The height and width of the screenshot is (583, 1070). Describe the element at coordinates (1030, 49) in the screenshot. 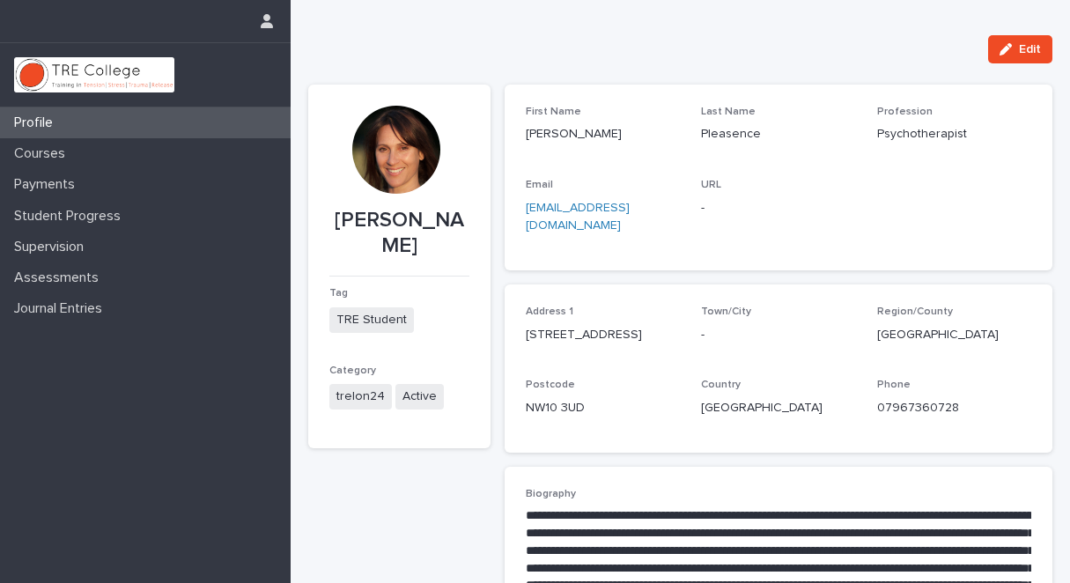

I see `span: Edit` at that location.